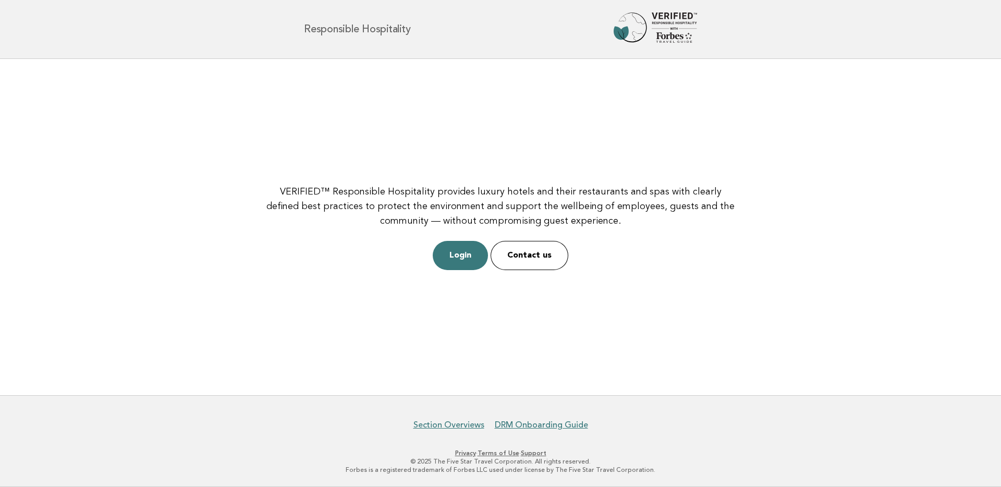  Describe the element at coordinates (529, 256) in the screenshot. I see `a: Contact us` at that location.